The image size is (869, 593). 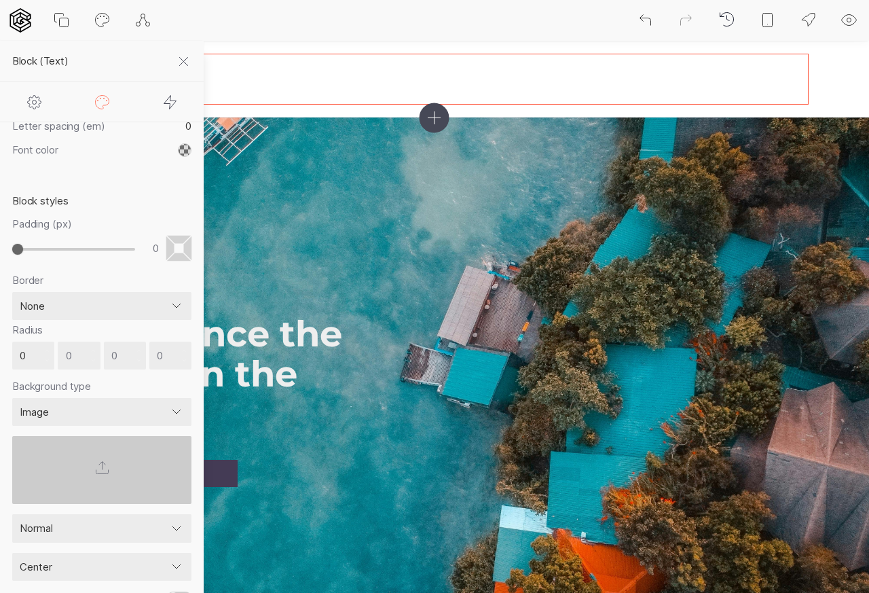 I want to click on label: Radius, so click(x=27, y=329).